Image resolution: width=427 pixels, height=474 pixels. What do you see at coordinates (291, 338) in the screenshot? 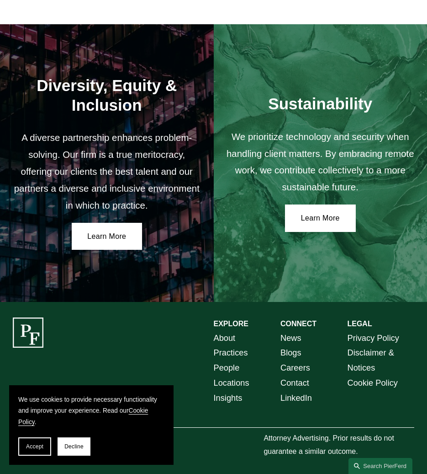
I see `a: News` at bounding box center [291, 338].